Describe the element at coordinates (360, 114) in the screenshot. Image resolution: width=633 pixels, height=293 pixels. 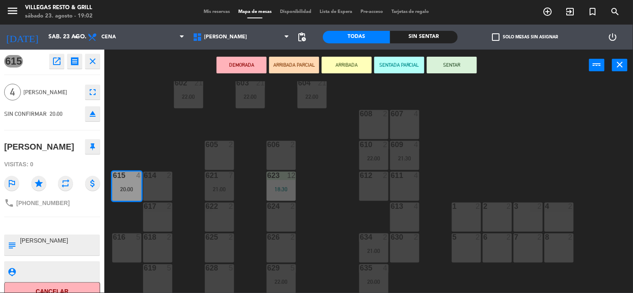
I see `div: 608` at that location.